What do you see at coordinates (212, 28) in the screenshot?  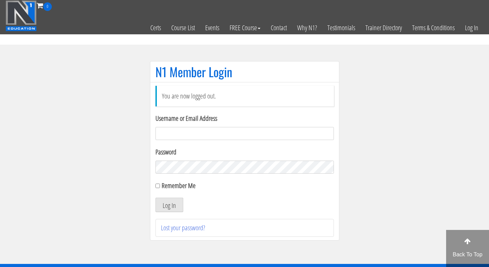 I see `a: Events` at bounding box center [212, 28].